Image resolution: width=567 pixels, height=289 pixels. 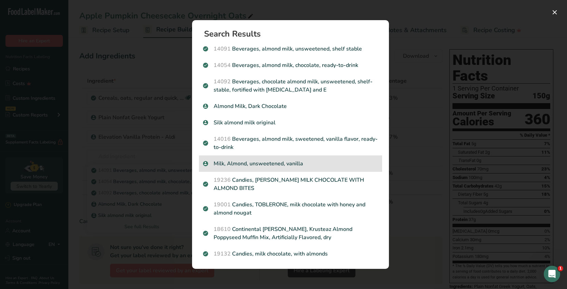 What do you see at coordinates (293, 34) in the screenshot?
I see `h1: Search Results` at bounding box center [293, 34].